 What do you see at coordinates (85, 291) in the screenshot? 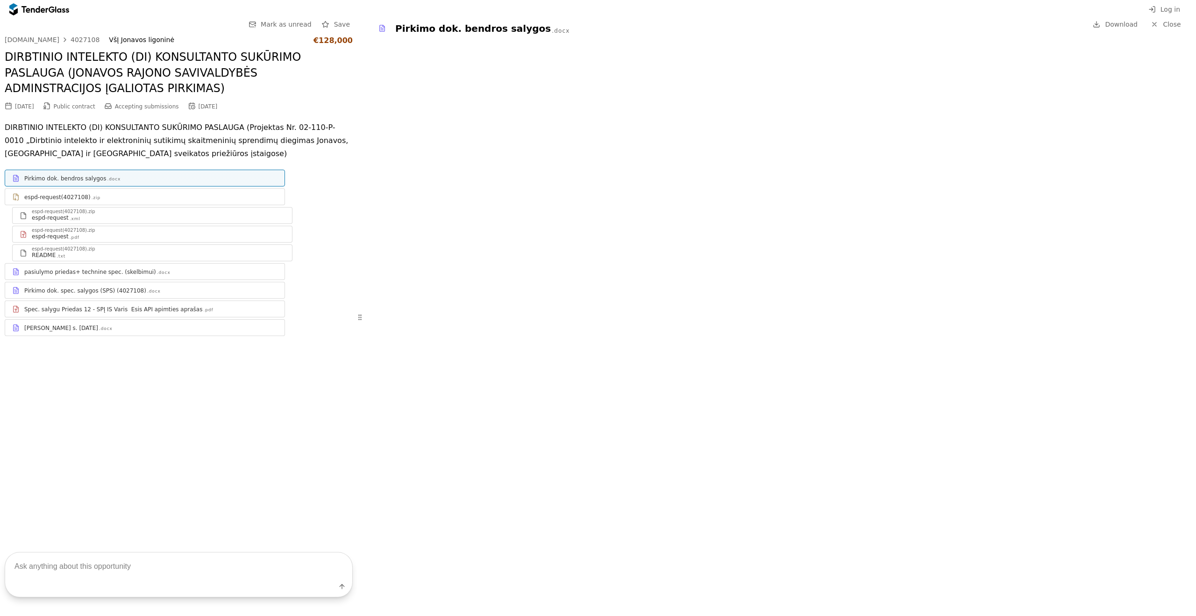
I see `div: Pirkimo dok. spec. salygos (SPS) (4027108)` at bounding box center [85, 291].